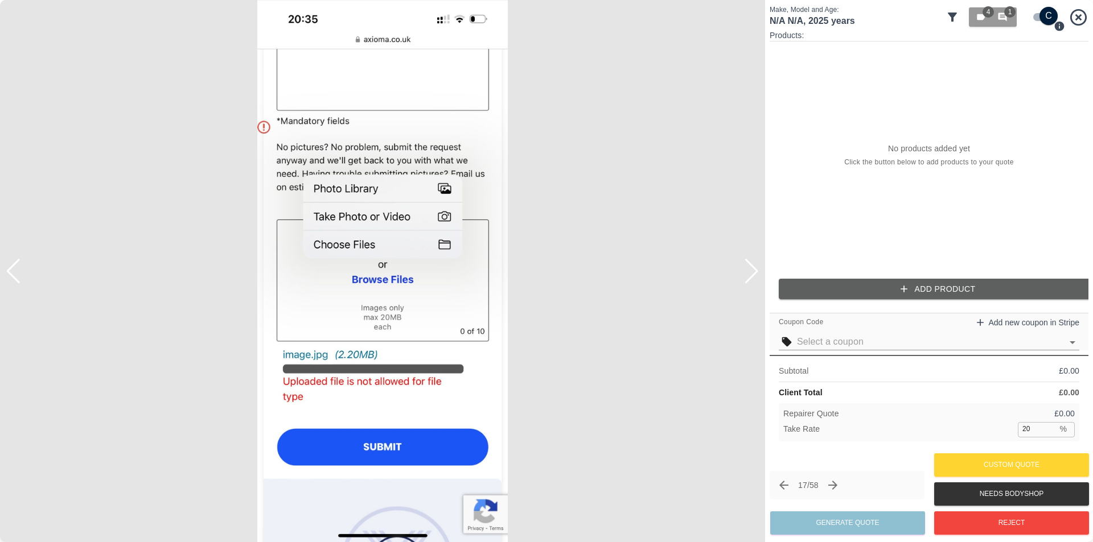  I want to click on span: 1, so click(1009, 12).